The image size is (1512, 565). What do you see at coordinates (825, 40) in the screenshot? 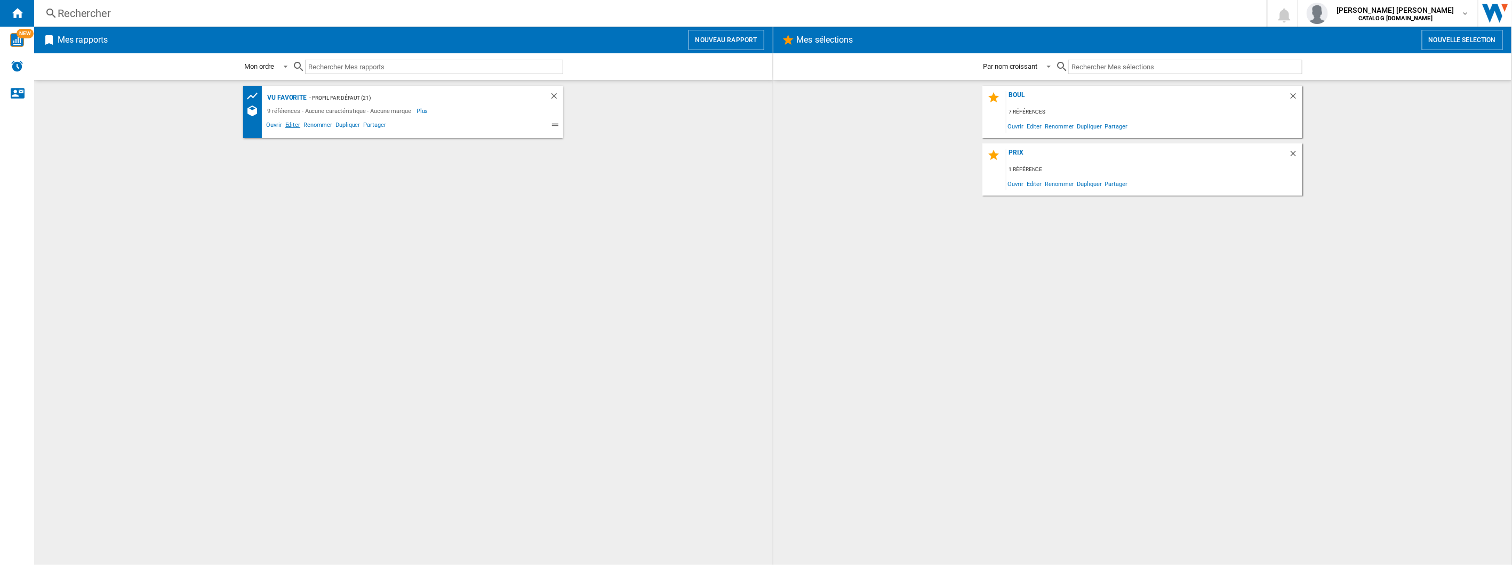
I see `h2: Mes sélections` at bounding box center [825, 40].